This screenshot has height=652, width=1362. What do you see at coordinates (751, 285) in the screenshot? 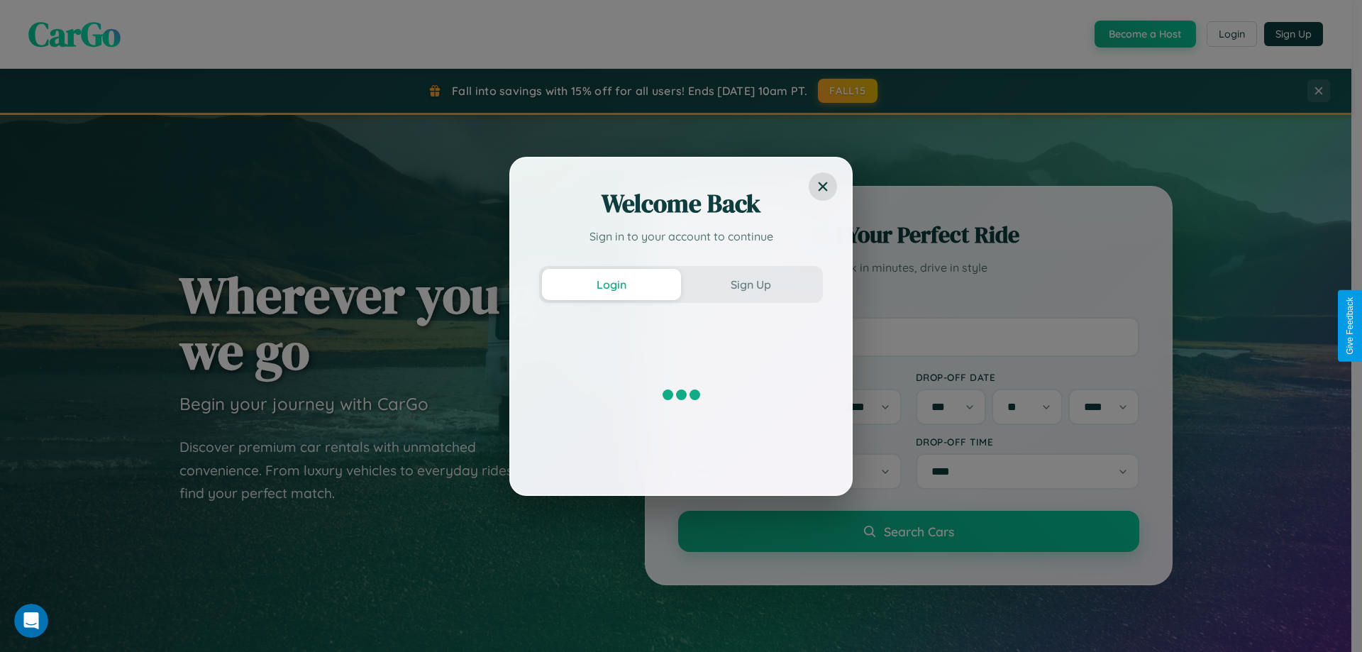
I see `button: Sign Up` at bounding box center [751, 285].